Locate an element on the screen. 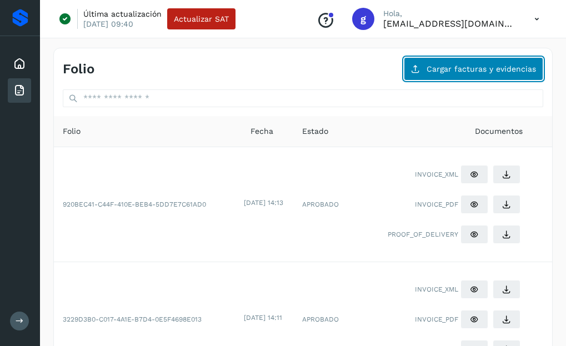 Image resolution: width=566 pixels, height=346 pixels. h4: Folio is located at coordinates (78, 69).